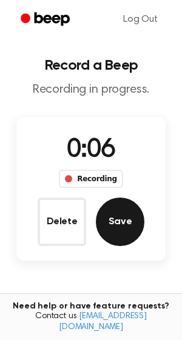  I want to click on span: Contact us, so click(91, 322).